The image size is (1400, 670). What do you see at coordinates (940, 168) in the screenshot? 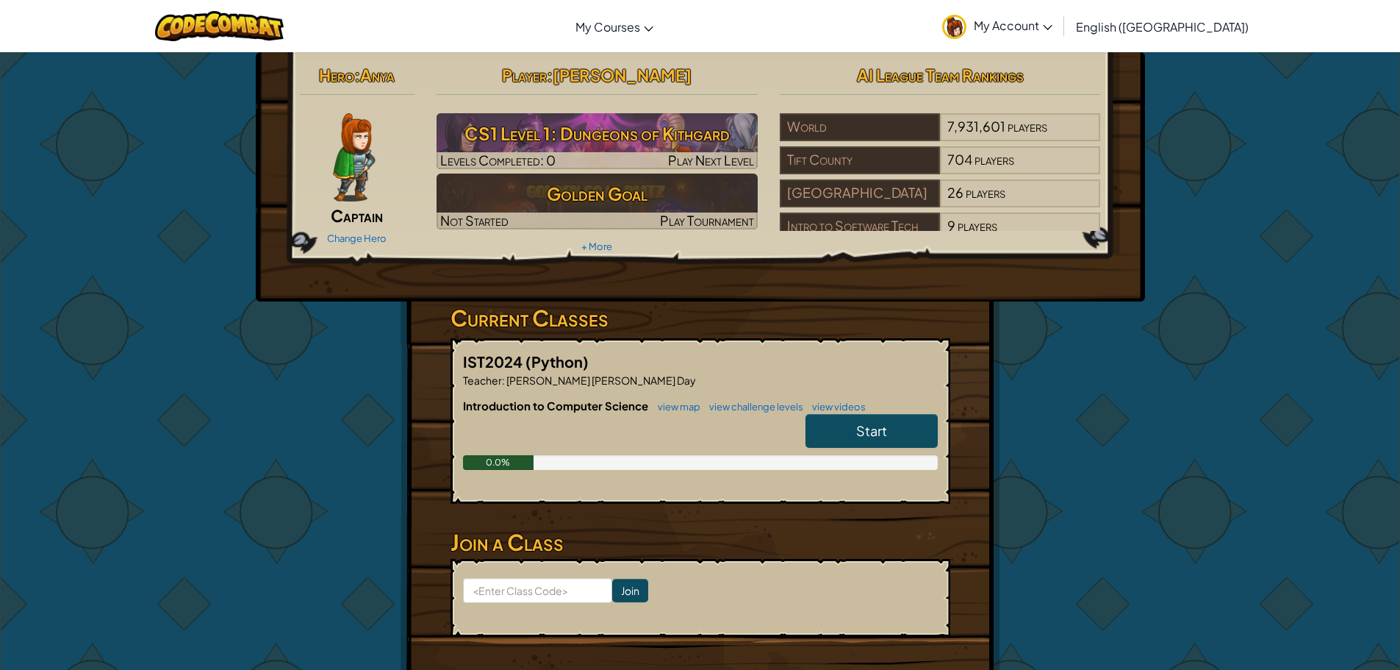
I see `a: Tift County704players` at bounding box center [940, 168].